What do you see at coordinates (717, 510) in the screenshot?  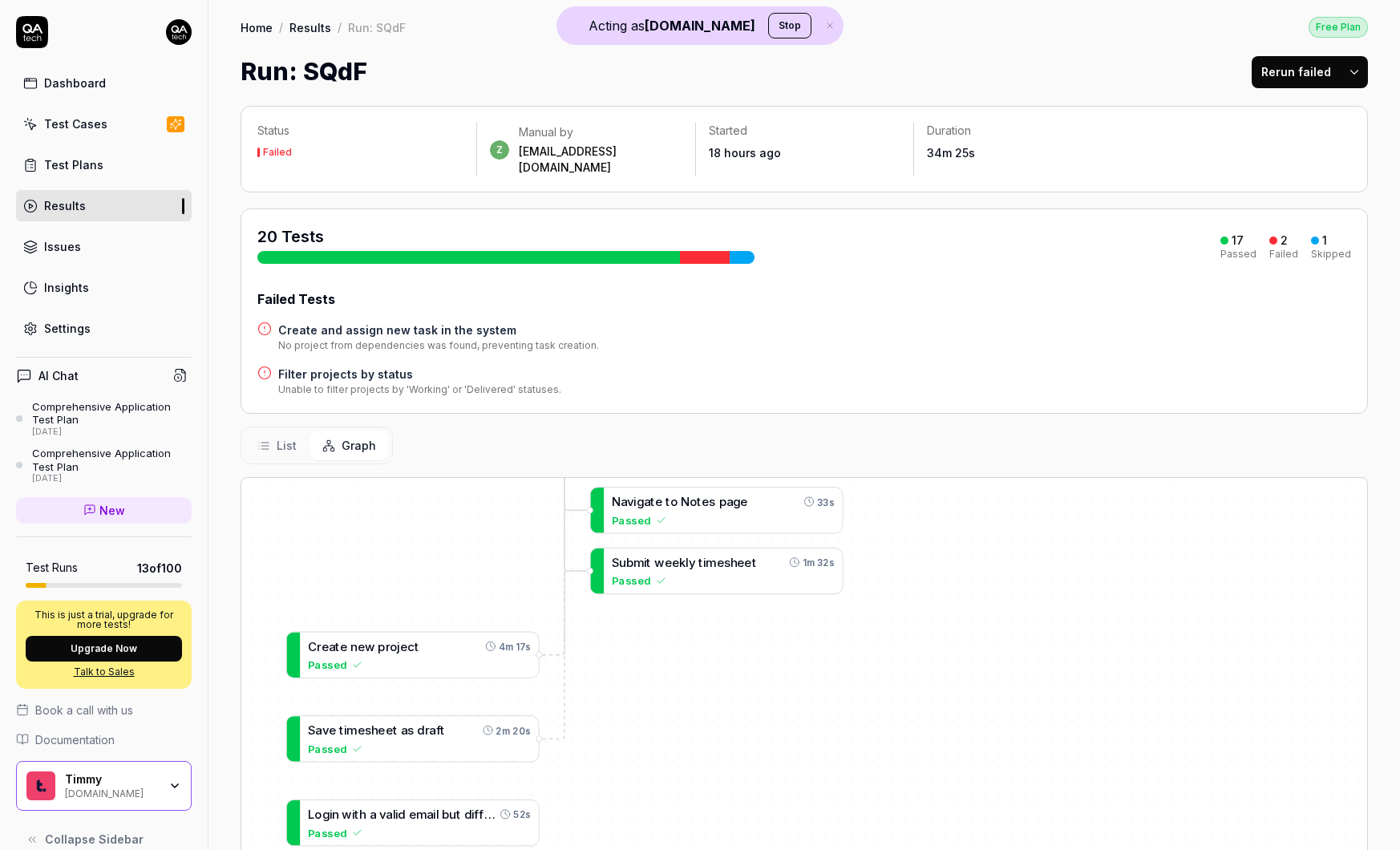 I see `div: NavigatetoNotespage33sPassed` at bounding box center [717, 510].